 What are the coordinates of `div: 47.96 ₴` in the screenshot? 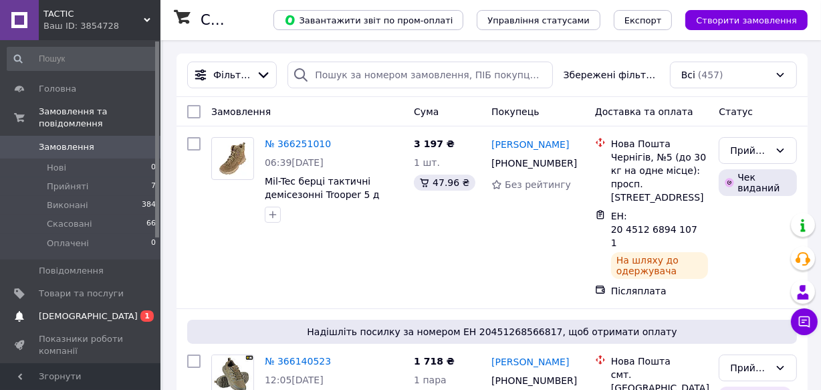 It's located at (444, 183).